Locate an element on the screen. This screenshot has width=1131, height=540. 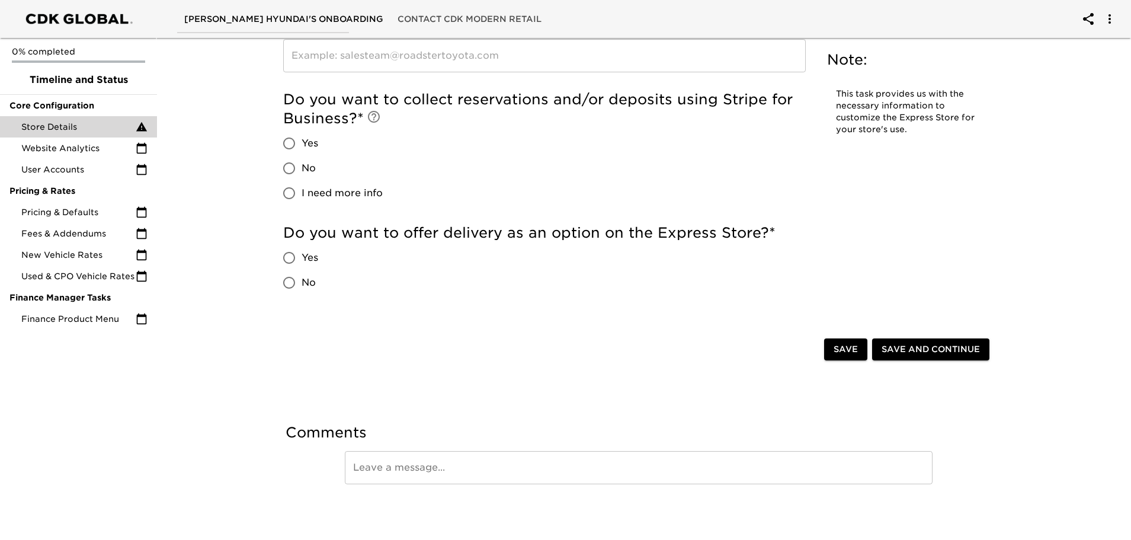
span: I need more info is located at coordinates (342, 193).